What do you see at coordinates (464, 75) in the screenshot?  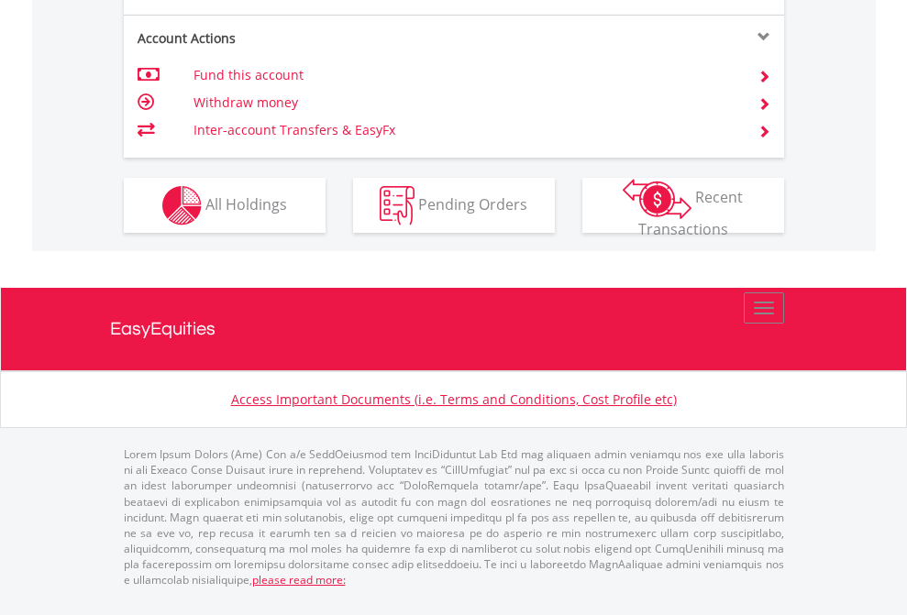 I see `td: Fund this account` at bounding box center [464, 75].